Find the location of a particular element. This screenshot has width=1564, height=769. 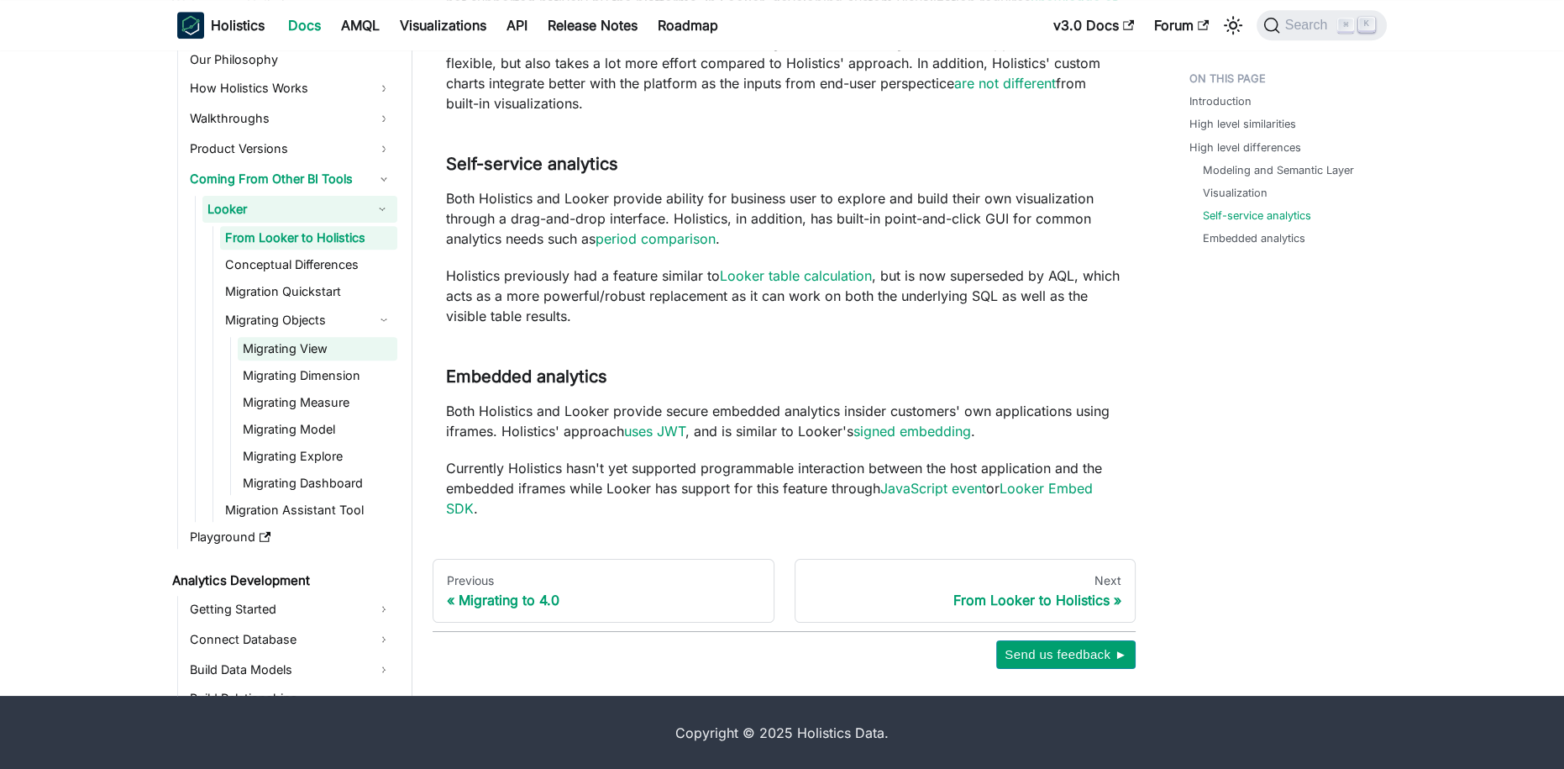

a: Migrating View is located at coordinates (317, 349).